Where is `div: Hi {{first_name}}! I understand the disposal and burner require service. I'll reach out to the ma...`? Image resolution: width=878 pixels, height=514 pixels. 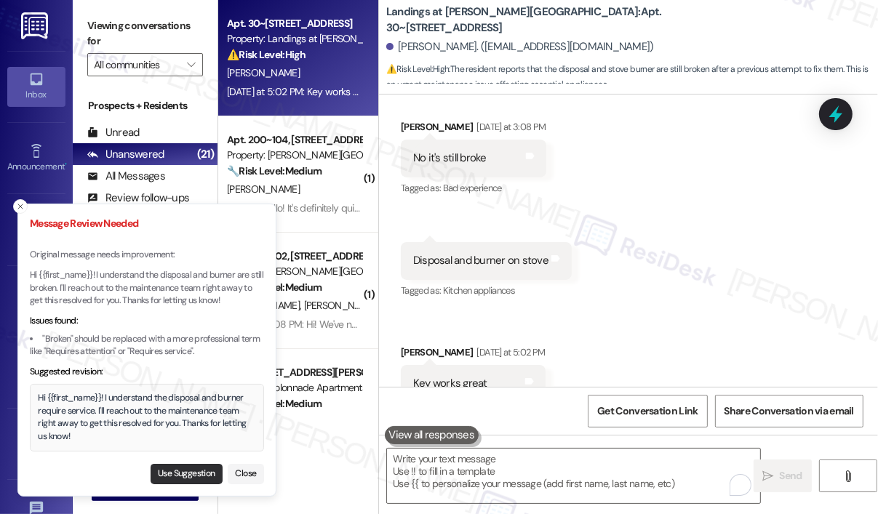 div: Hi {{first_name}}! I understand the disposal and burner require service. I'll reach out to the ma... is located at coordinates (147, 417).